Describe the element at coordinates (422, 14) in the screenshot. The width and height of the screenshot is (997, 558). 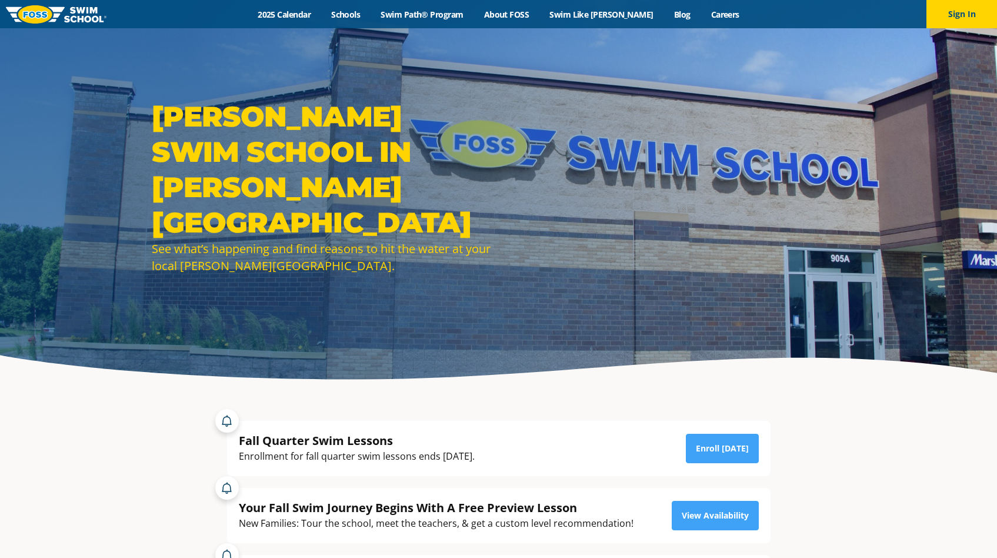
I see `a: Swim Path® Program` at that location.